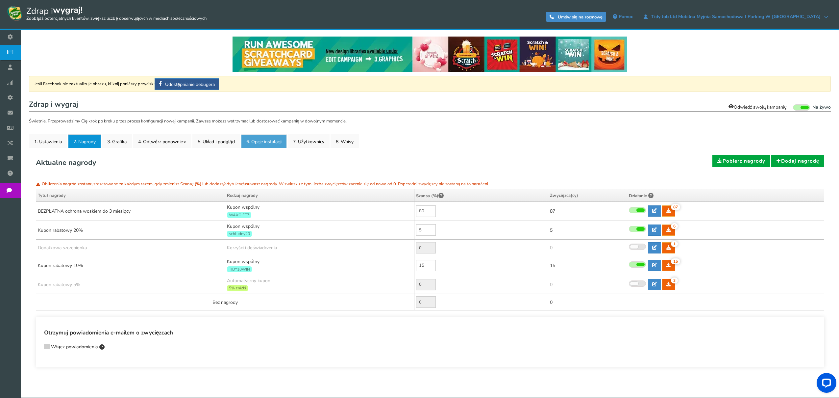 The width and height of the screenshot is (839, 398). What do you see at coordinates (74, 346) in the screenshot?
I see `font: Włącz powiadomienia` at bounding box center [74, 346].